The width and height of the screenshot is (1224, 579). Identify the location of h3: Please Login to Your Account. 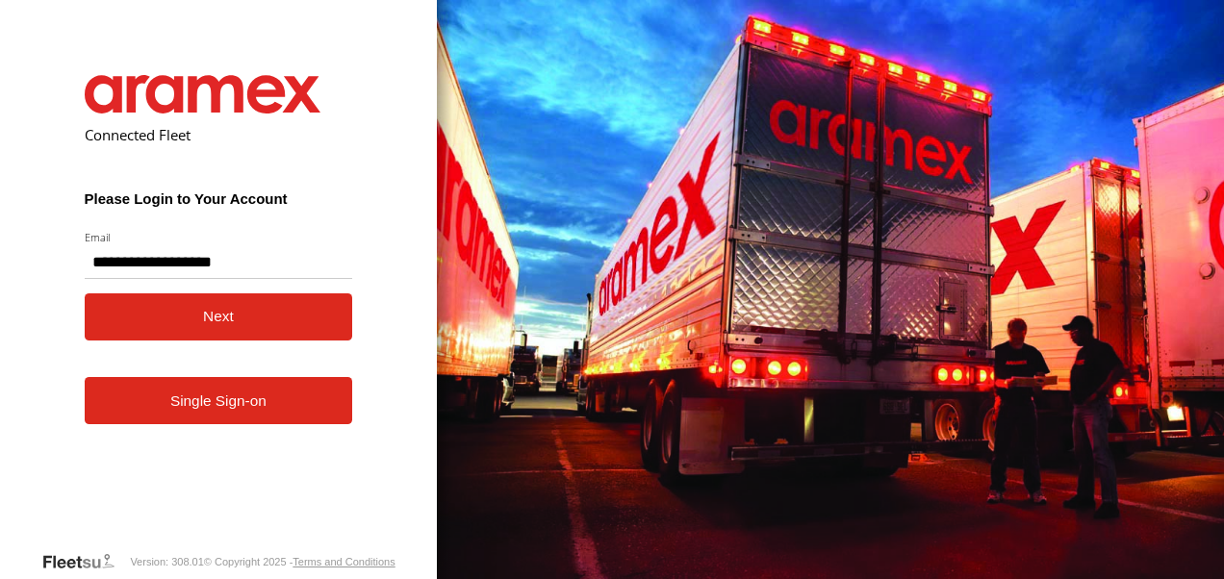
(218, 198).